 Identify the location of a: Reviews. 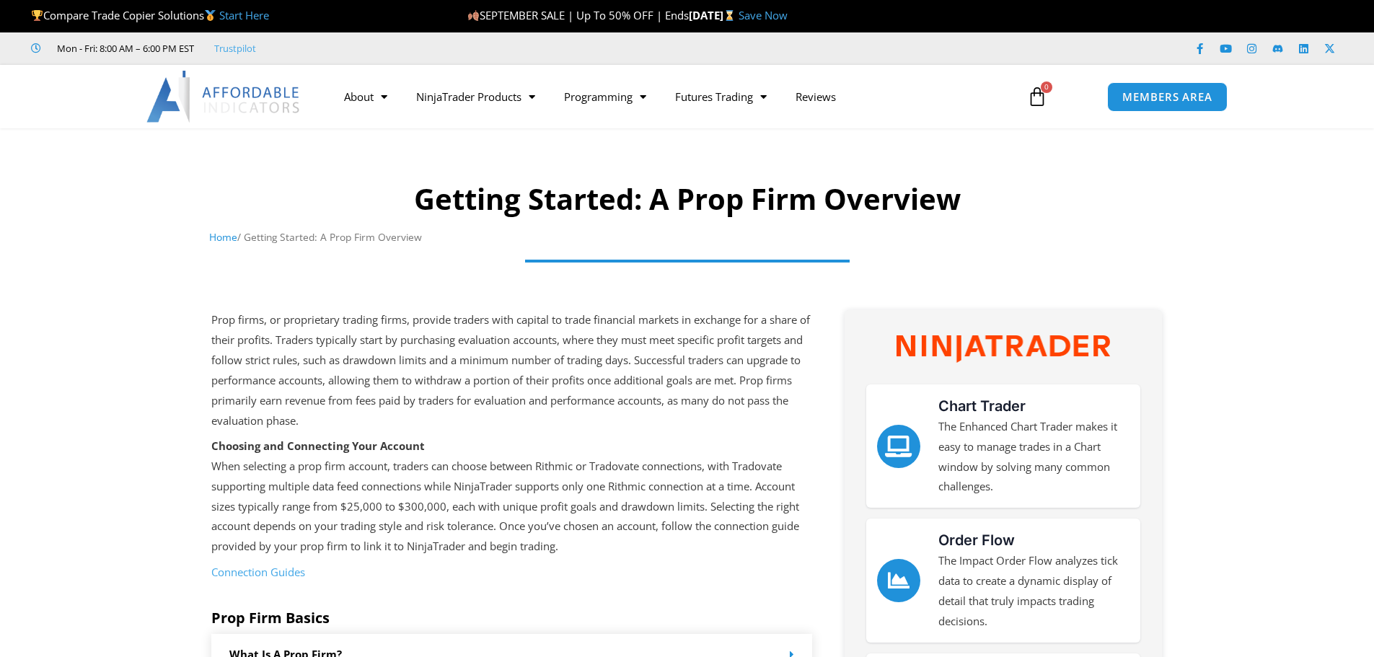
(816, 97).